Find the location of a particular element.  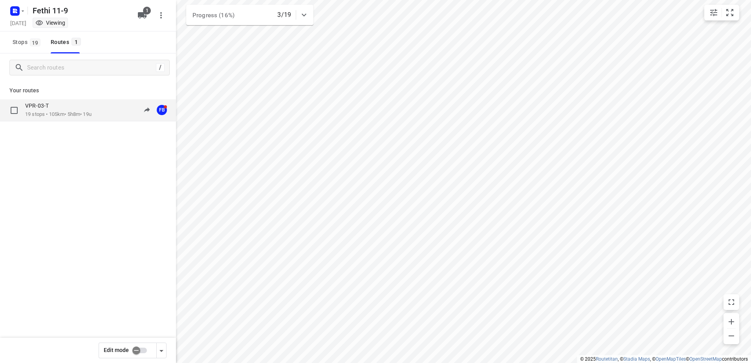

span: Select is located at coordinates (14, 110).